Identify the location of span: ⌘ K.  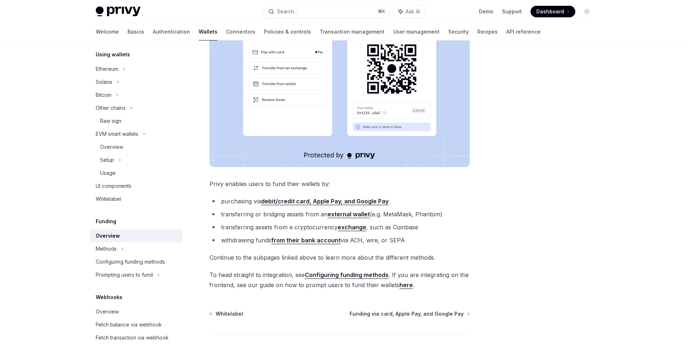
(381, 12).